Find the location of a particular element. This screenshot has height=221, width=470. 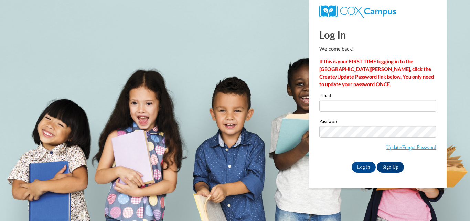

label: Email is located at coordinates (378, 96).